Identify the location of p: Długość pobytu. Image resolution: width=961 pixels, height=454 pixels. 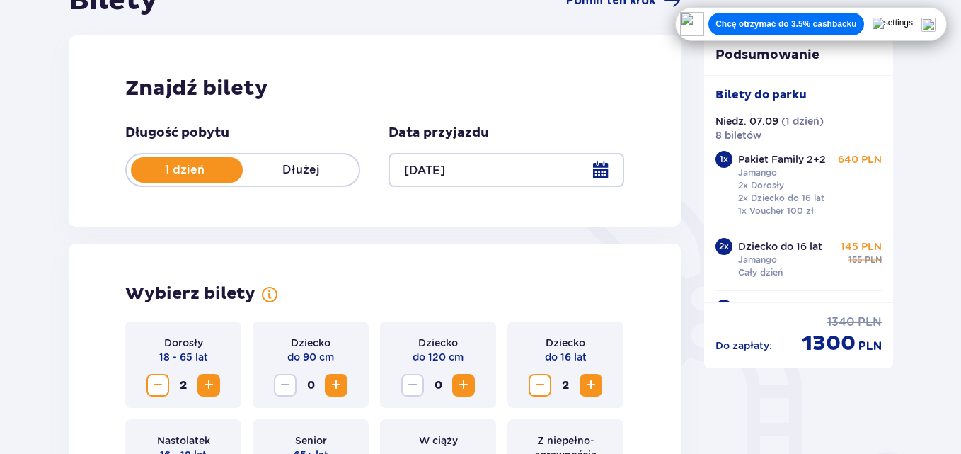
(177, 133).